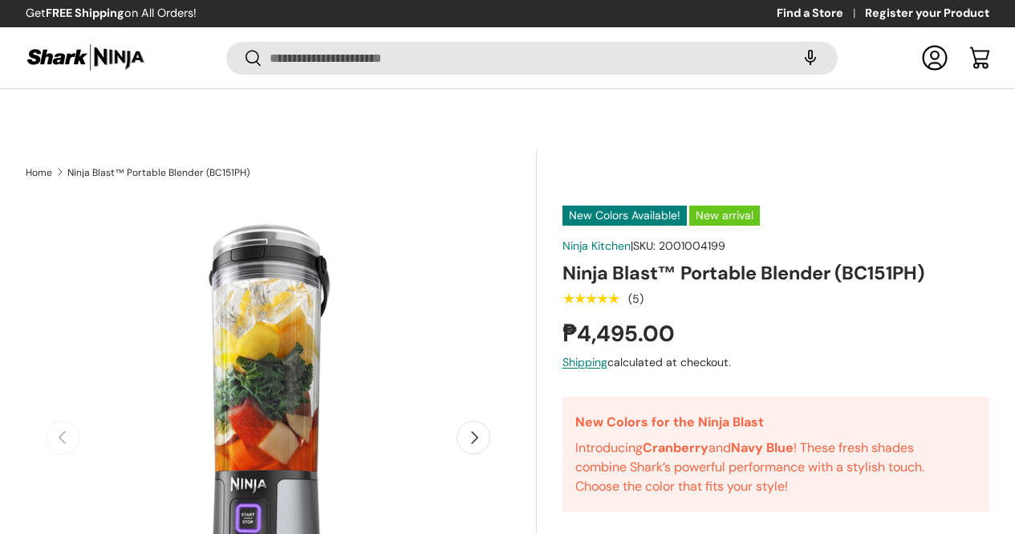 Image resolution: width=1015 pixels, height=534 pixels. What do you see at coordinates (692, 246) in the screenshot?
I see `span: 2001004199` at bounding box center [692, 246].